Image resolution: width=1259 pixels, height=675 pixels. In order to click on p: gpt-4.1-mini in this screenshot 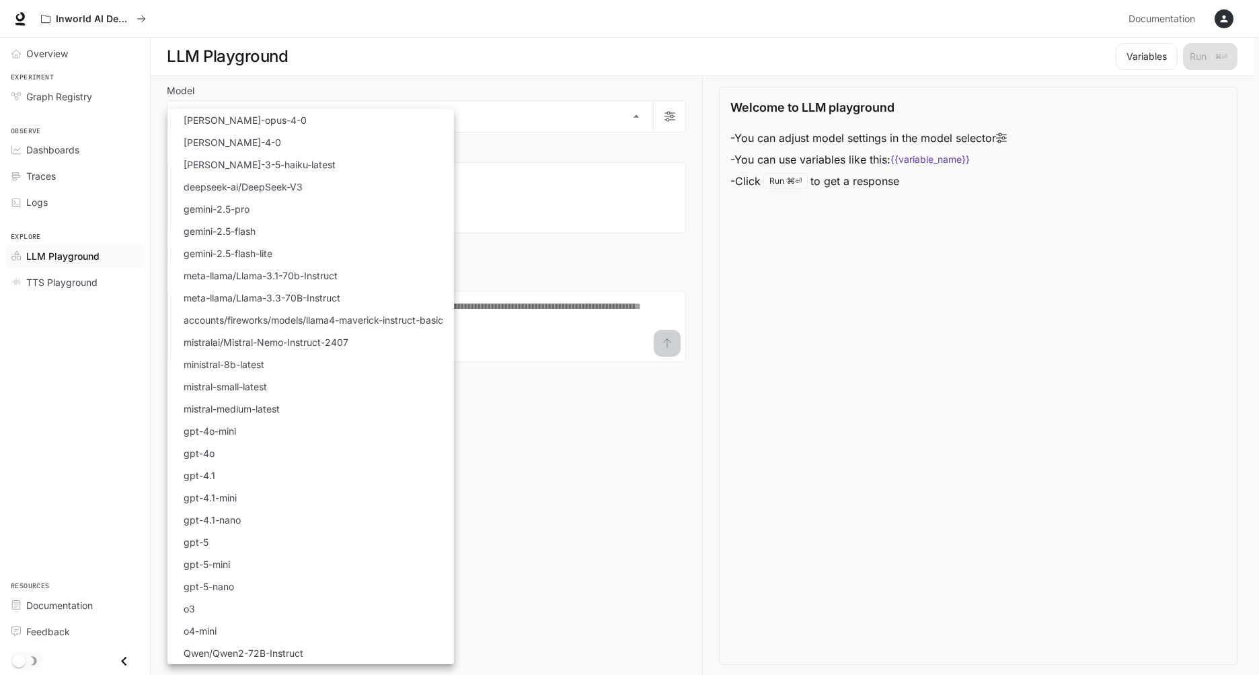, I will do `click(210, 497)`.